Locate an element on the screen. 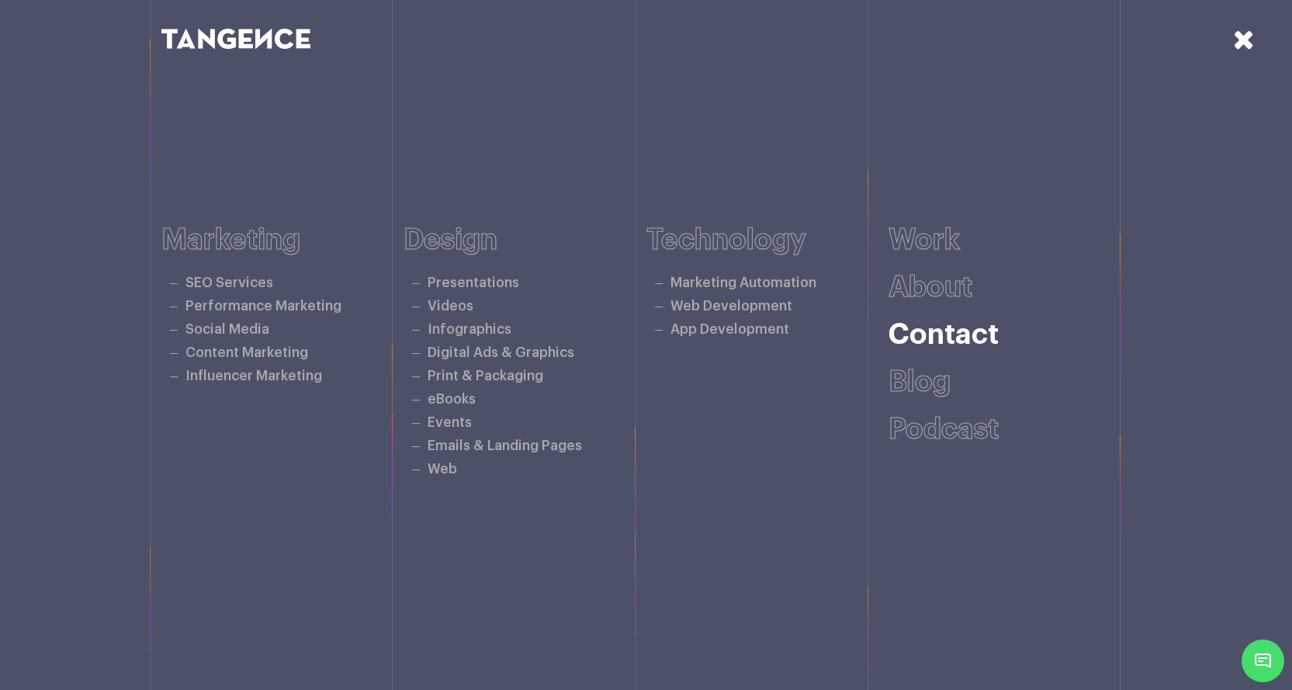  a: SEO Services is located at coordinates (229, 282).